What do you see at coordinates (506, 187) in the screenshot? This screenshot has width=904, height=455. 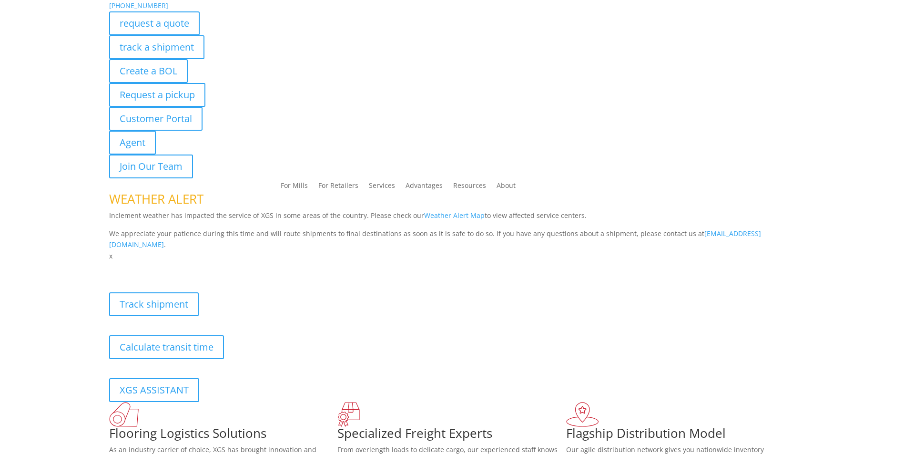 I see `a: About` at bounding box center [506, 187].